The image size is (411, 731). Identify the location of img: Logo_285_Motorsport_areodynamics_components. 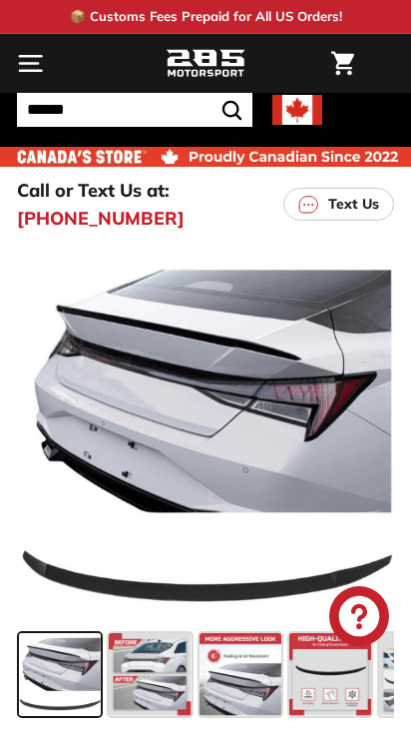
(206, 64).